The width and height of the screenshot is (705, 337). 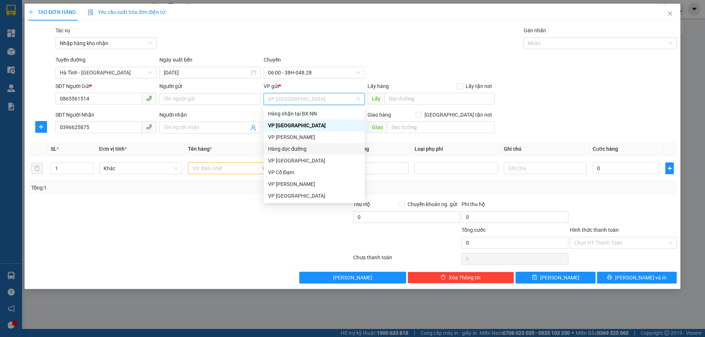 I want to click on div: Phí thu hộ, so click(x=515, y=206).